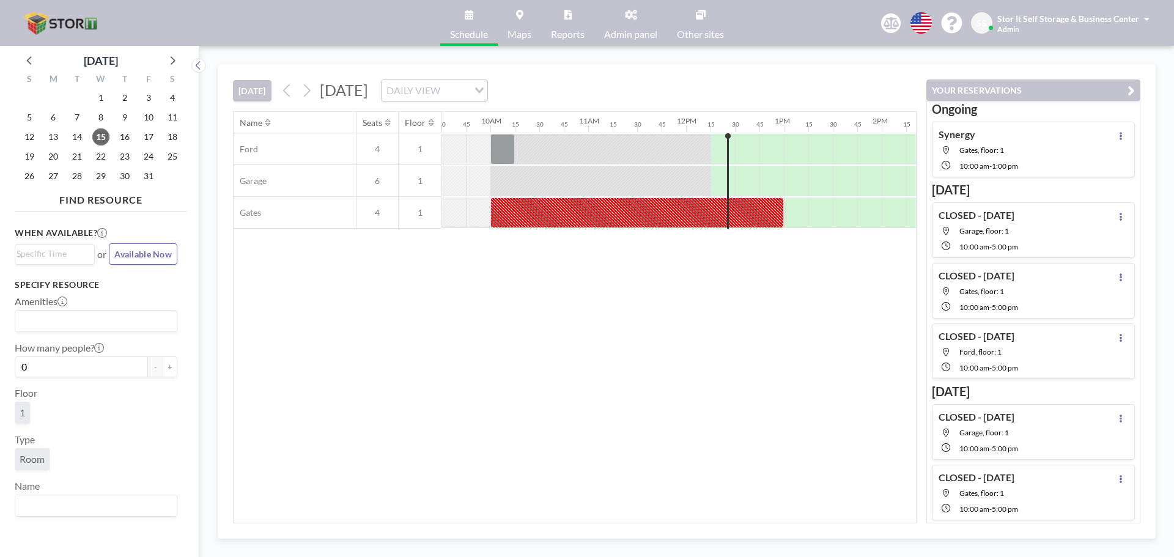 The width and height of the screenshot is (1174, 557). I want to click on div: F, so click(148, 80).